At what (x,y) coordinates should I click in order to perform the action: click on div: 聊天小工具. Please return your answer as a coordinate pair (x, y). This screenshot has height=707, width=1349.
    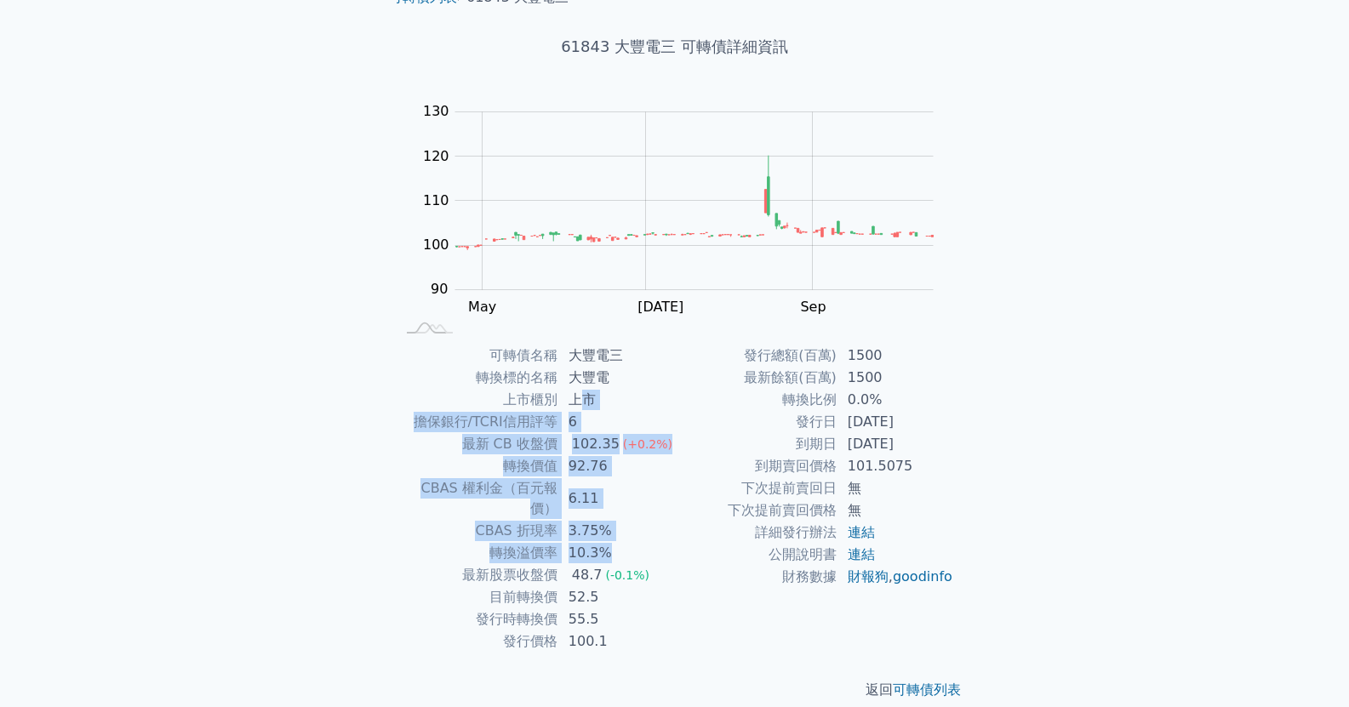
    Looking at the image, I should click on (1306, 666).